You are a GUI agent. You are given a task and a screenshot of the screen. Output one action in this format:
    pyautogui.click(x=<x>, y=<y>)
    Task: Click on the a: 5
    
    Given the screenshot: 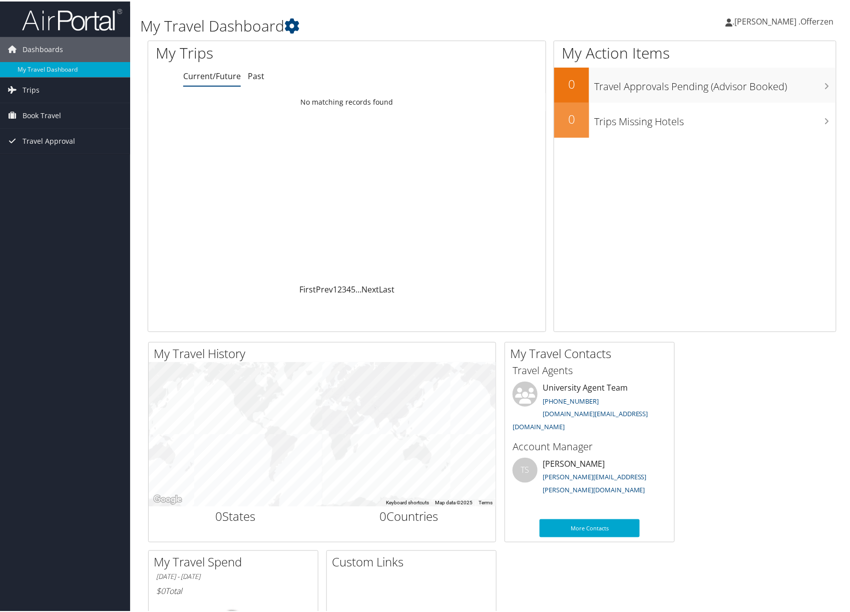 What is the action you would take?
    pyautogui.click(x=353, y=288)
    